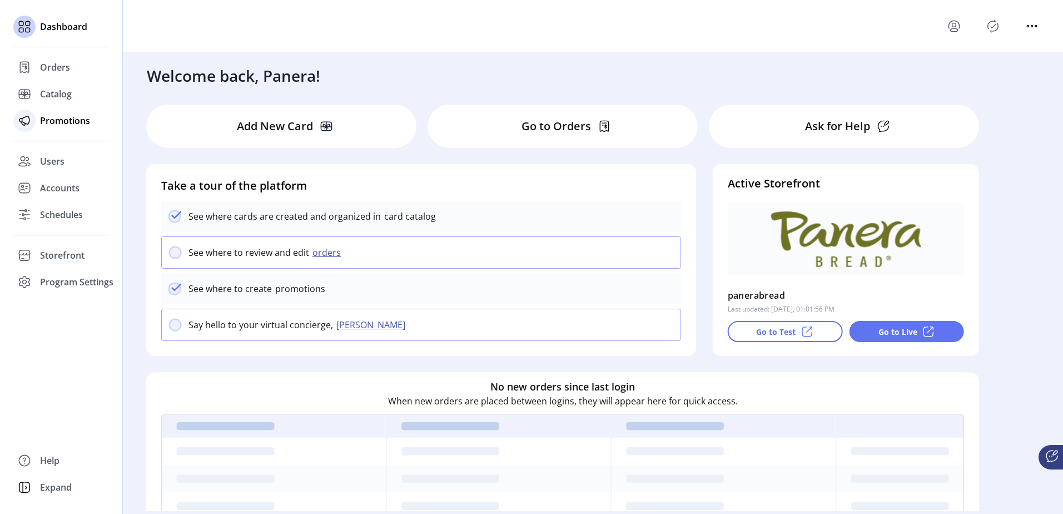 The image size is (1063, 514). What do you see at coordinates (65, 121) in the screenshot?
I see `span: Promotions` at bounding box center [65, 121].